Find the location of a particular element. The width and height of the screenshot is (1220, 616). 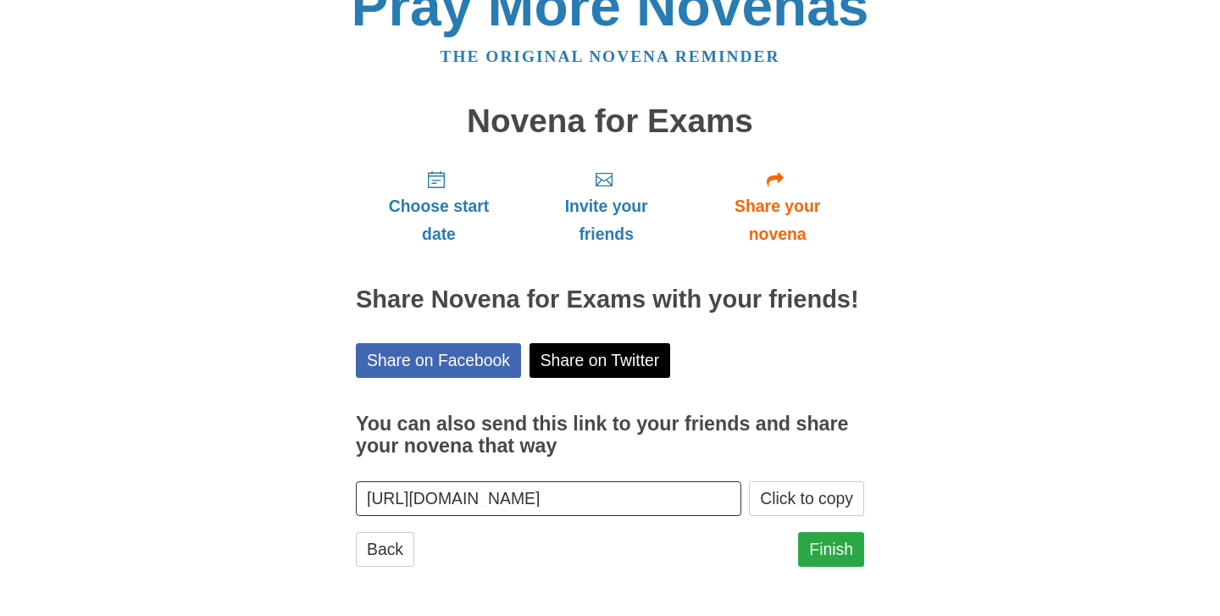

a: Invite your friends is located at coordinates (606, 206).